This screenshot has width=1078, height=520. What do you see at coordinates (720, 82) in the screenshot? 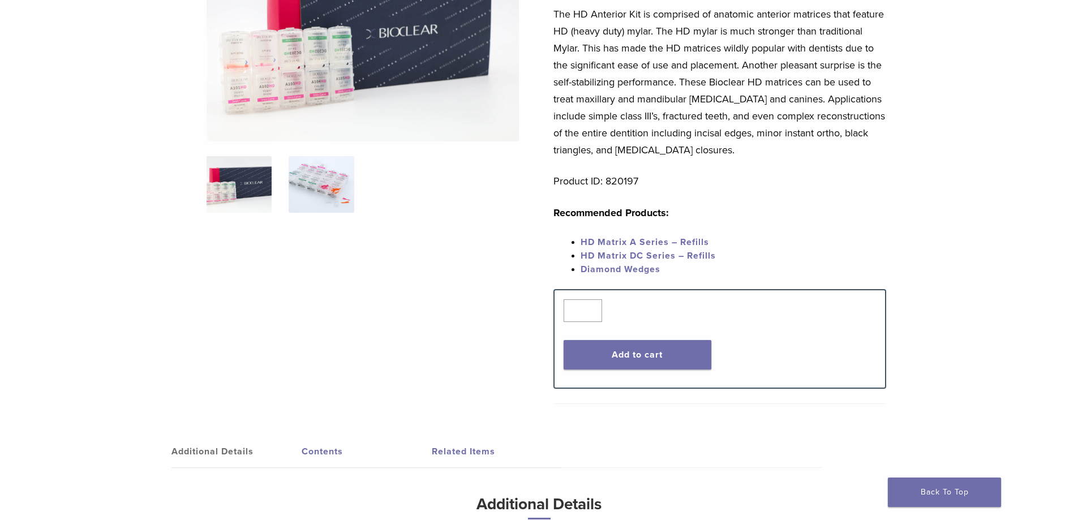
I see `p: The HD Anterior Kit is comprised of anatomic anterior matrices that feature HD (heavy duty) mylar...` at bounding box center [720, 82].